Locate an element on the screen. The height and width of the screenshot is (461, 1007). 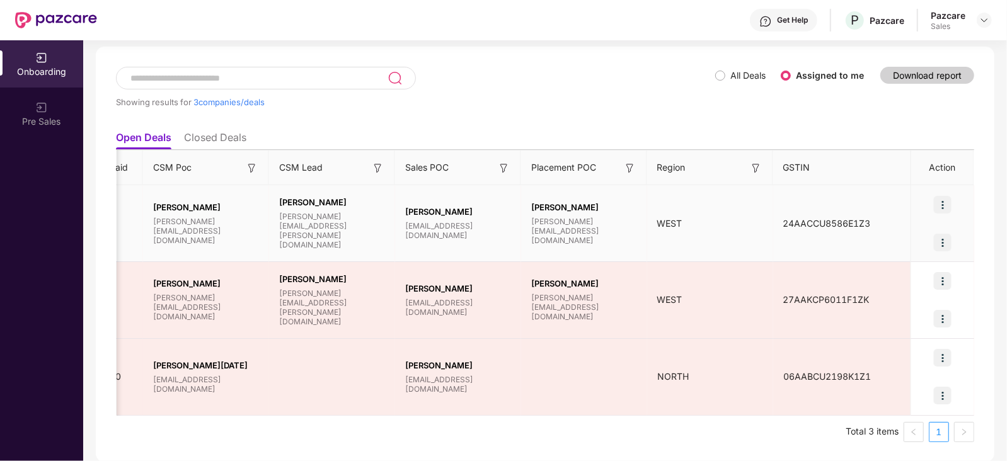
img: svg+xml;base64,PHN2ZyBpZD0iSGVscC0zMngzMiIgeG1sbnM9Imh0dHA6Ly93d3cudzMub3JnLzIwMDAvc3ZnIiB3aWR0aD... is located at coordinates (766, 21).